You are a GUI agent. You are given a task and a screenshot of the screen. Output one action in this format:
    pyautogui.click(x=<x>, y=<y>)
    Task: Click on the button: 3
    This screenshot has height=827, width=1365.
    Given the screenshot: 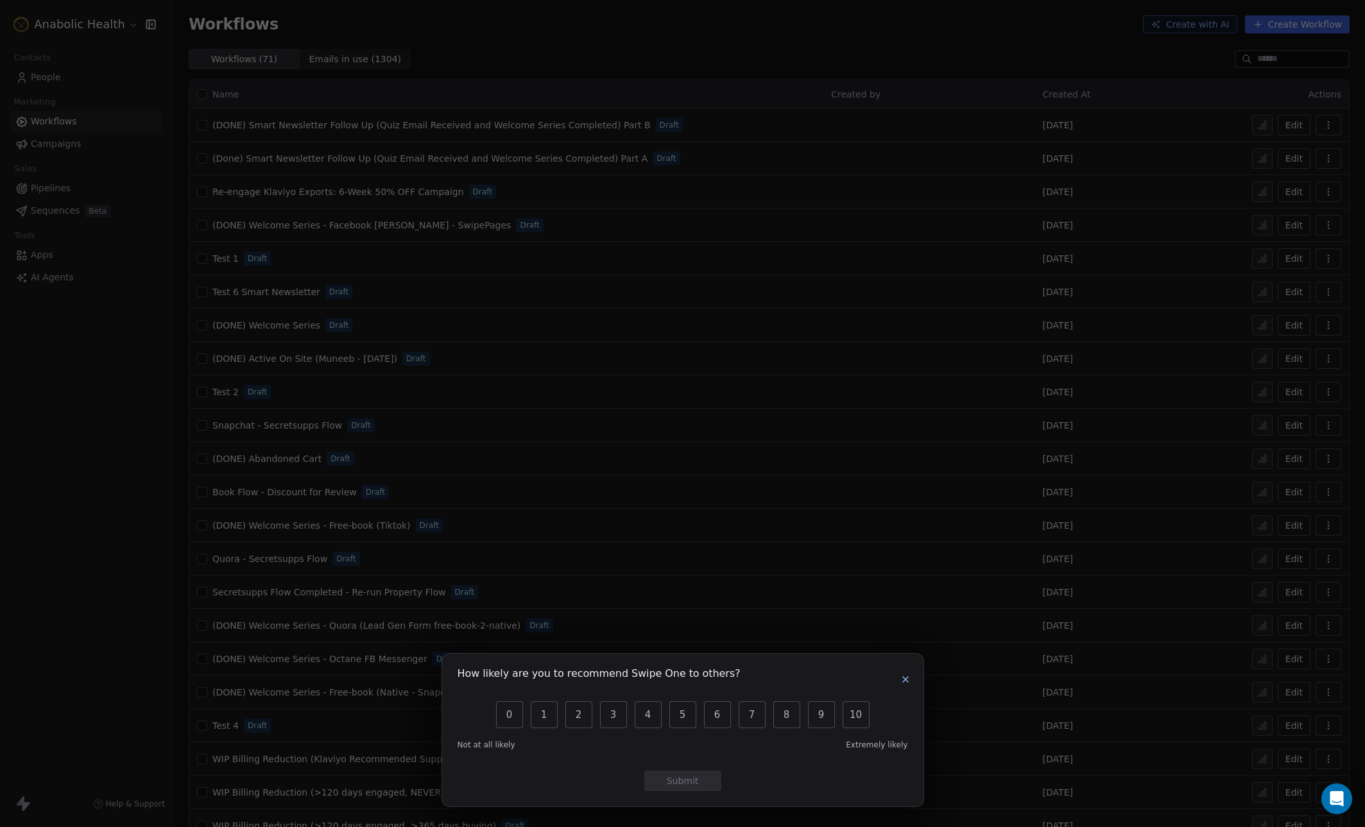 What is the action you would take?
    pyautogui.click(x=613, y=715)
    